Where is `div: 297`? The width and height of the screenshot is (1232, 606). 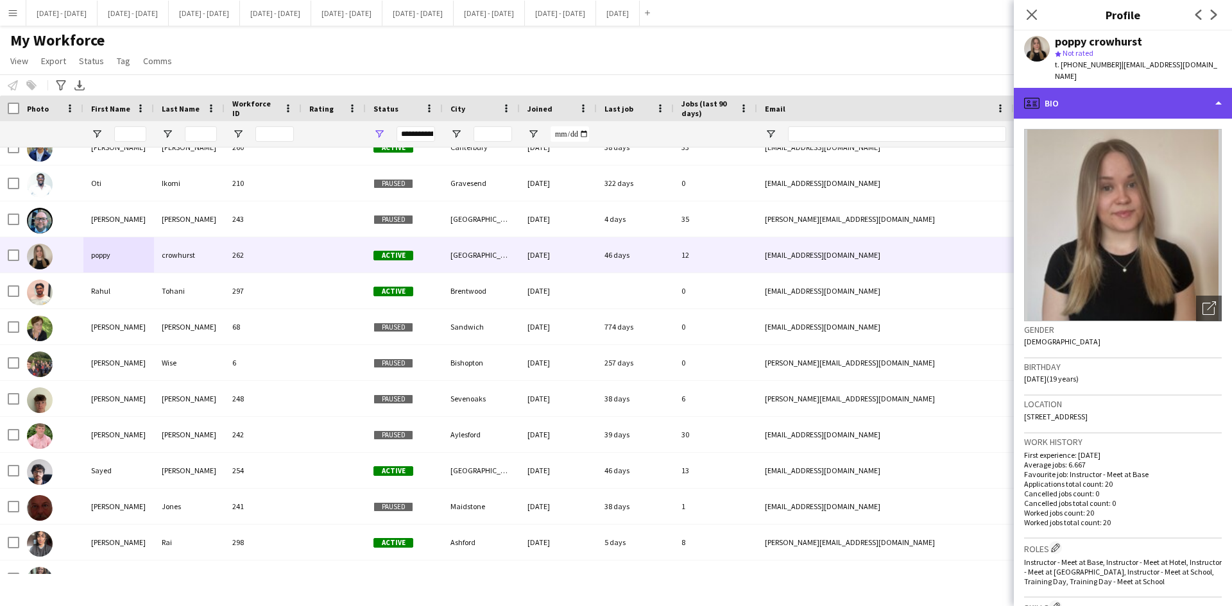
div: 297 is located at coordinates (263, 291).